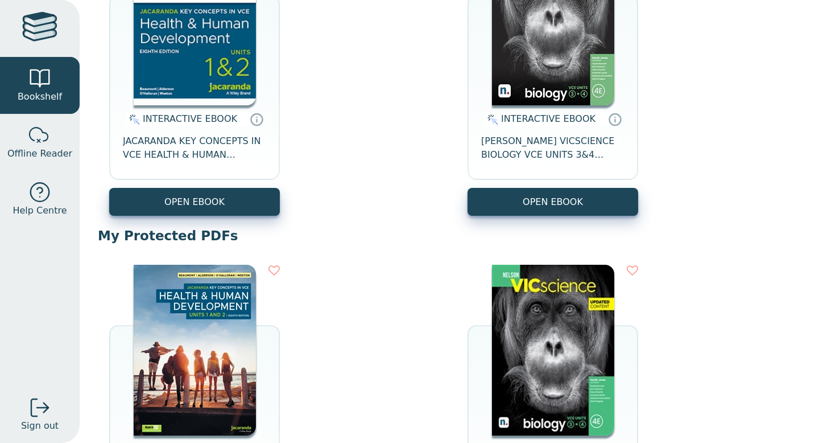  I want to click on span: JACARANDA KEY CONCEPTS IN VCE HEALTH & HUMAN DEVELOPMENT UNITS 1&2 LEARNON EBOOK 8E, so click(195, 148).